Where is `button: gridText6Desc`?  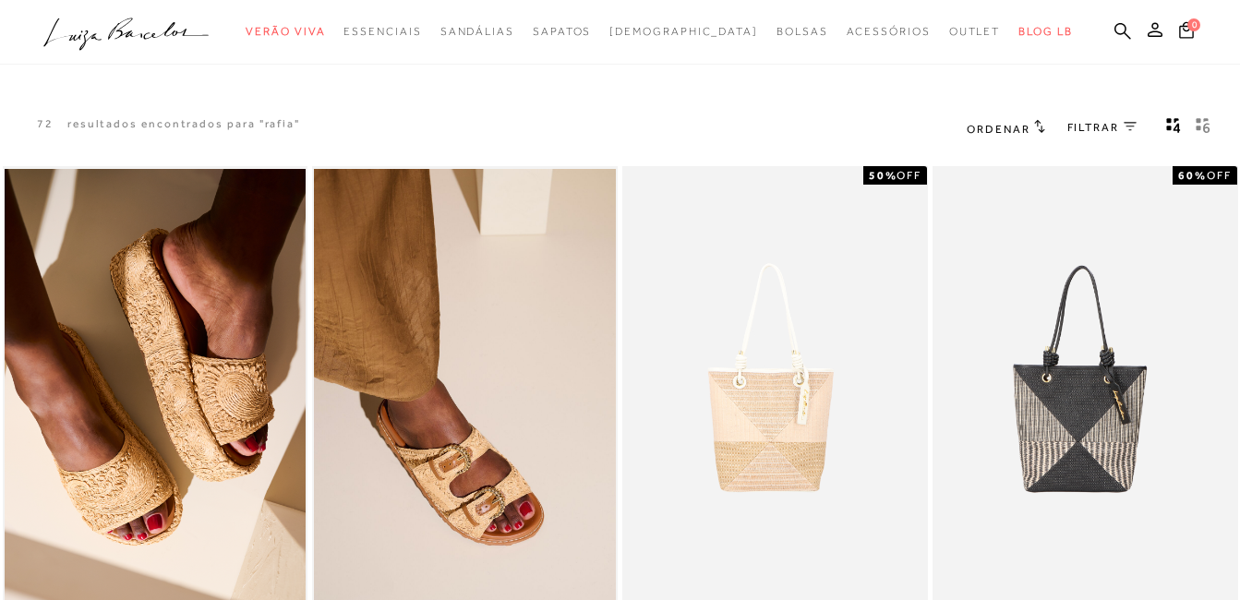
button: gridText6Desc is located at coordinates (1203, 128).